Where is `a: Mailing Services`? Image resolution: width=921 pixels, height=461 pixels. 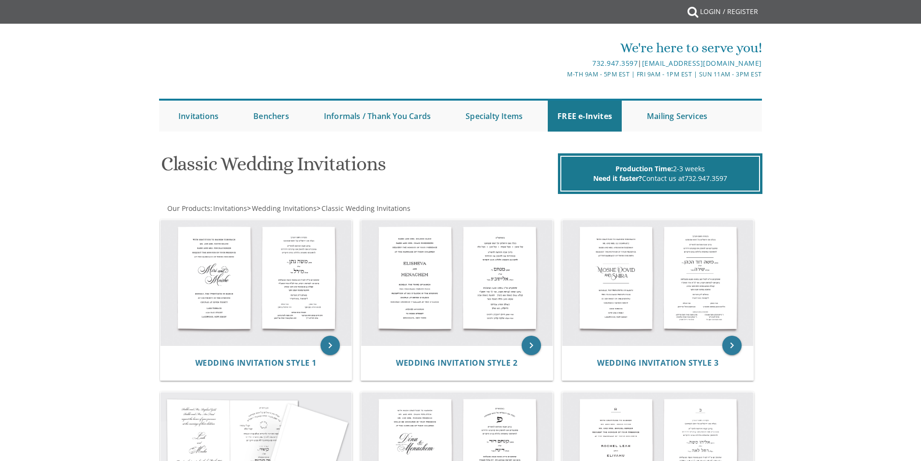 a: Mailing Services is located at coordinates (677, 116).